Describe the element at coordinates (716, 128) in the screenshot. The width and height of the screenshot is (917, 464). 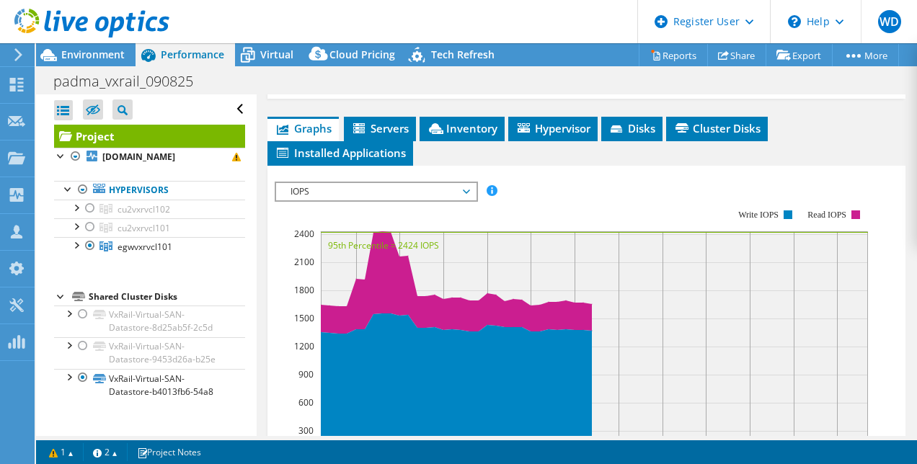
I see `span: Cluster Disks` at that location.